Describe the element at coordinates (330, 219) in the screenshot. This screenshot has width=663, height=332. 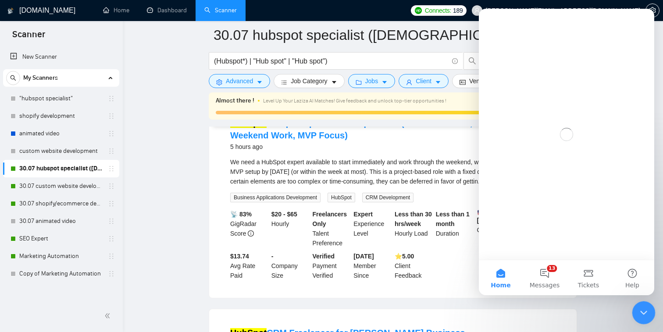
I see `b: Freelancers Only` at that location.